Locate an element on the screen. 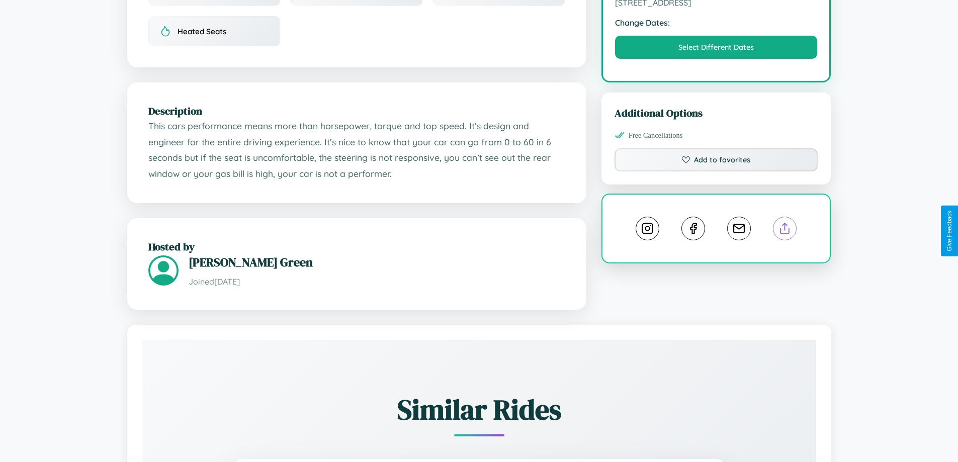 The width and height of the screenshot is (958, 462). h2: Similar Rides is located at coordinates (479, 409).